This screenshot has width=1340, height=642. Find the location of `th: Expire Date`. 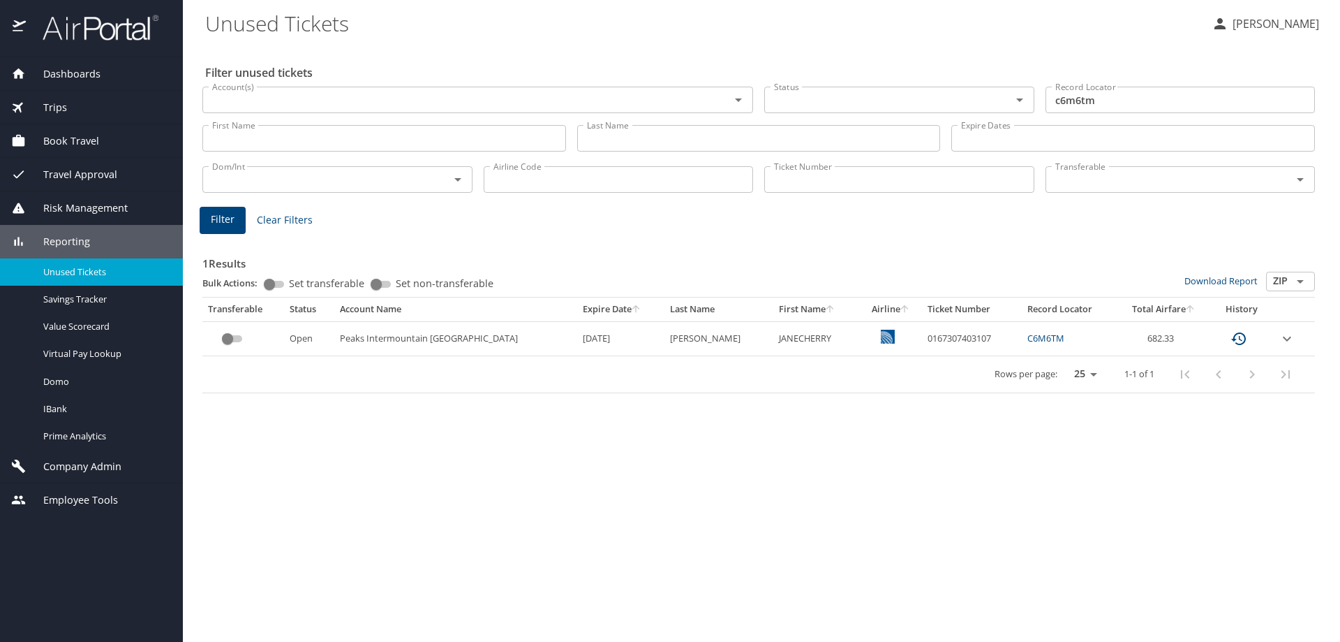

th: Expire Date is located at coordinates (621, 309).